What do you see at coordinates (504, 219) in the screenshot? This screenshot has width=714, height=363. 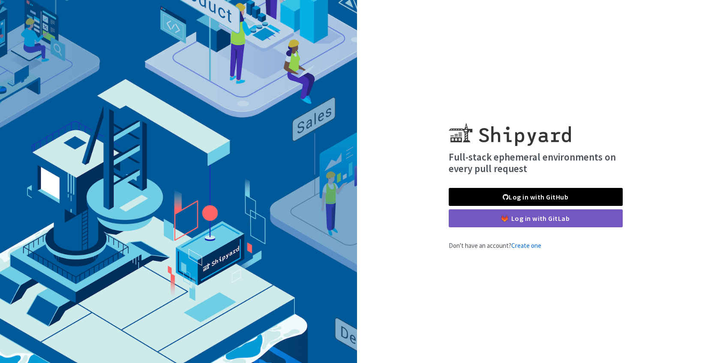 I see `img: gitlab-color.svg` at bounding box center [504, 219].